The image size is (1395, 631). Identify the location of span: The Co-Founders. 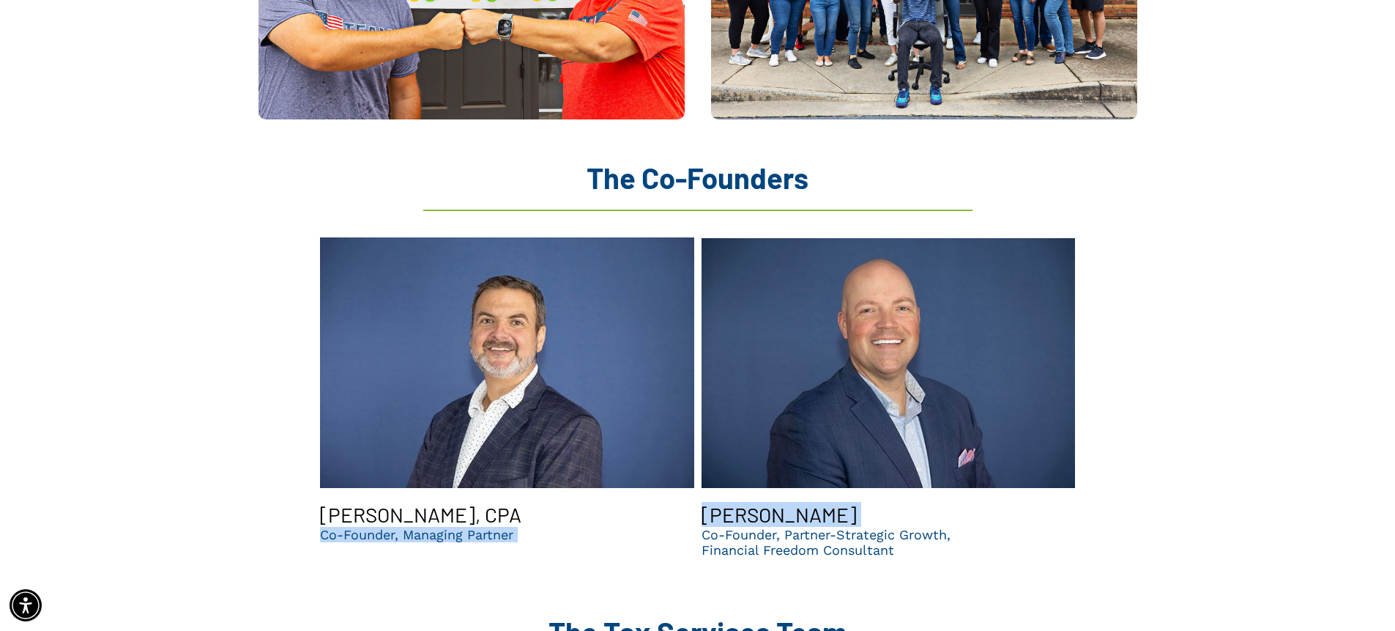
(697, 177).